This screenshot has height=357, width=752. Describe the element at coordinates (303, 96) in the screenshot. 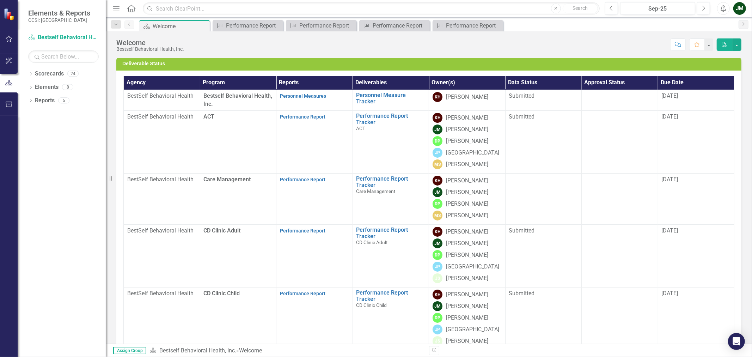

I see `a: Personnel Measures` at that location.